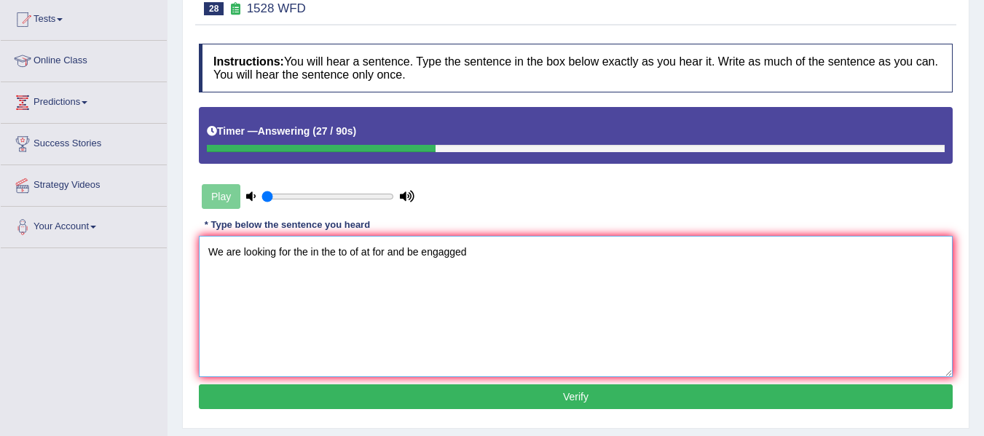  I want to click on b: Answering, so click(284, 131).